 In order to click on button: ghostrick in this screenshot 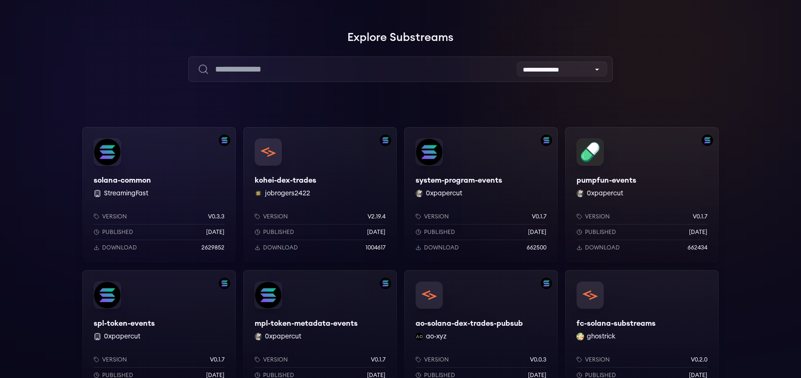, I will do `click(601, 336)`.